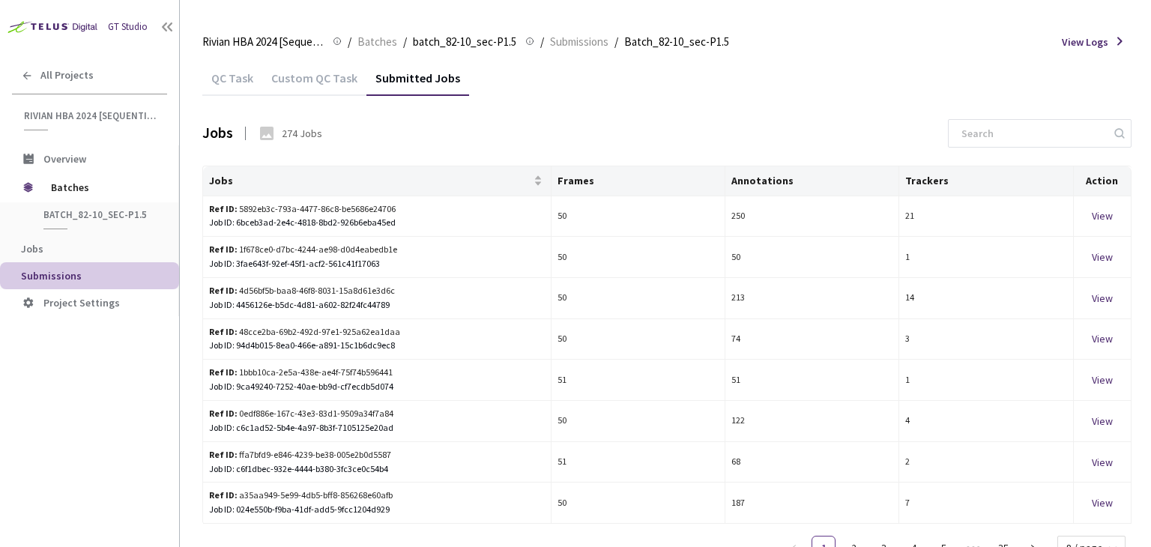 The width and height of the screenshot is (1151, 547). I want to click on div: Job ID: 024e550b-f9ba-41df-add5-9fcc1204d929, so click(377, 510).